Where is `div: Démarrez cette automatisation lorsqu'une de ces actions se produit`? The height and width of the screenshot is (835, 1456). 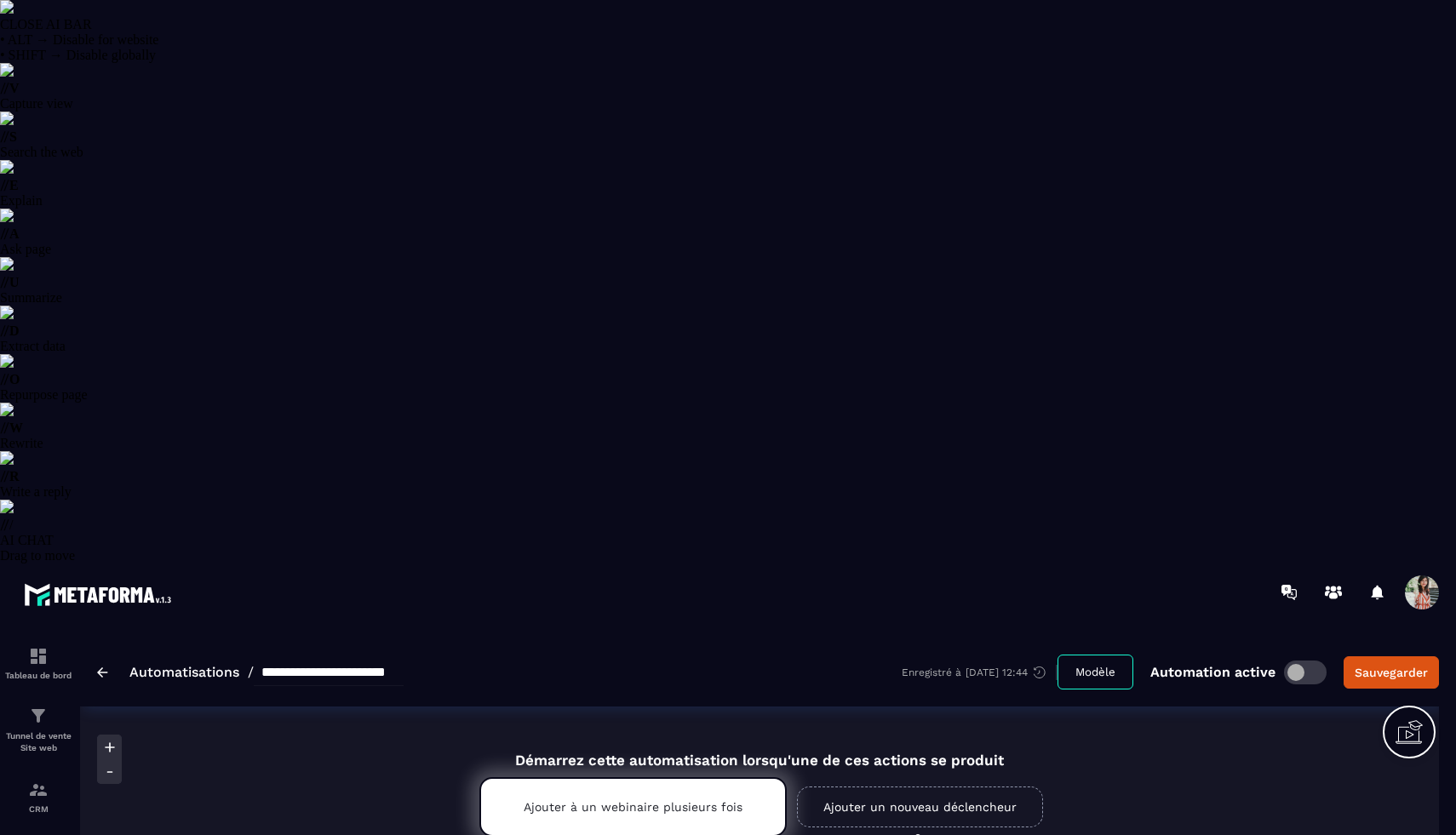
div: Démarrez cette automatisation lorsqu'une de ces actions se produit is located at coordinates (760, 750).